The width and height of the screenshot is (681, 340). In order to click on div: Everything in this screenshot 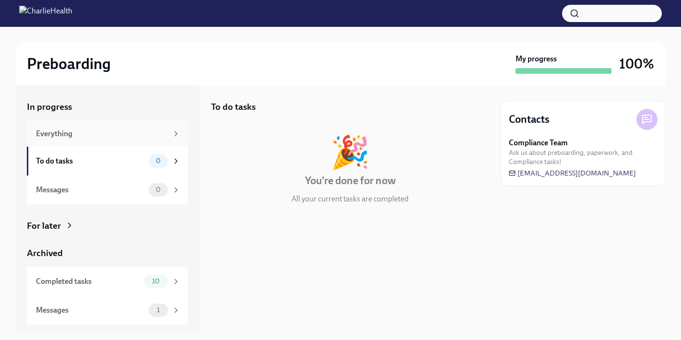, I will do `click(102, 134)`.